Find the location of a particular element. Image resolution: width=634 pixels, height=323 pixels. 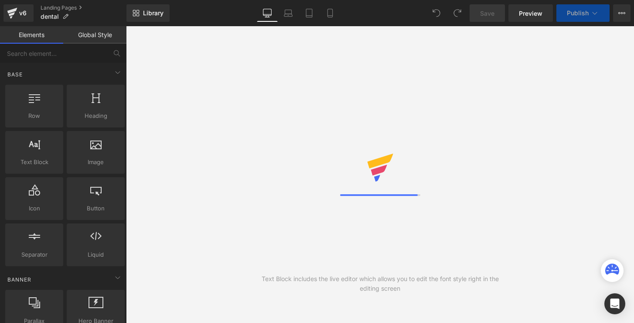

span: Publish is located at coordinates (578, 13).